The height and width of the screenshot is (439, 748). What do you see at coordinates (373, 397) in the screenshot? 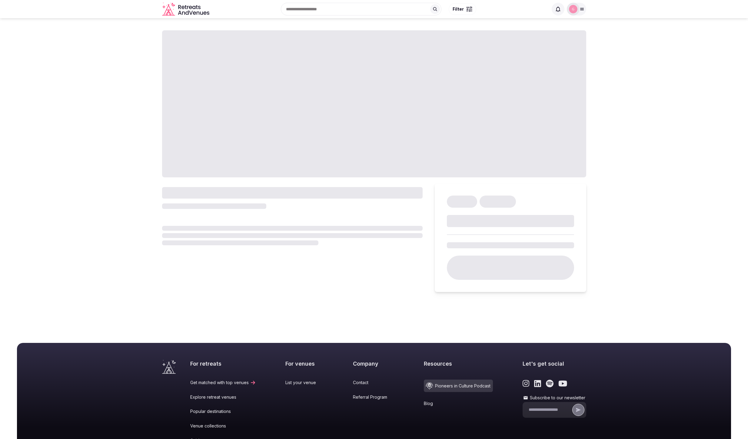
I see `a: Referral Program` at bounding box center [373, 397].